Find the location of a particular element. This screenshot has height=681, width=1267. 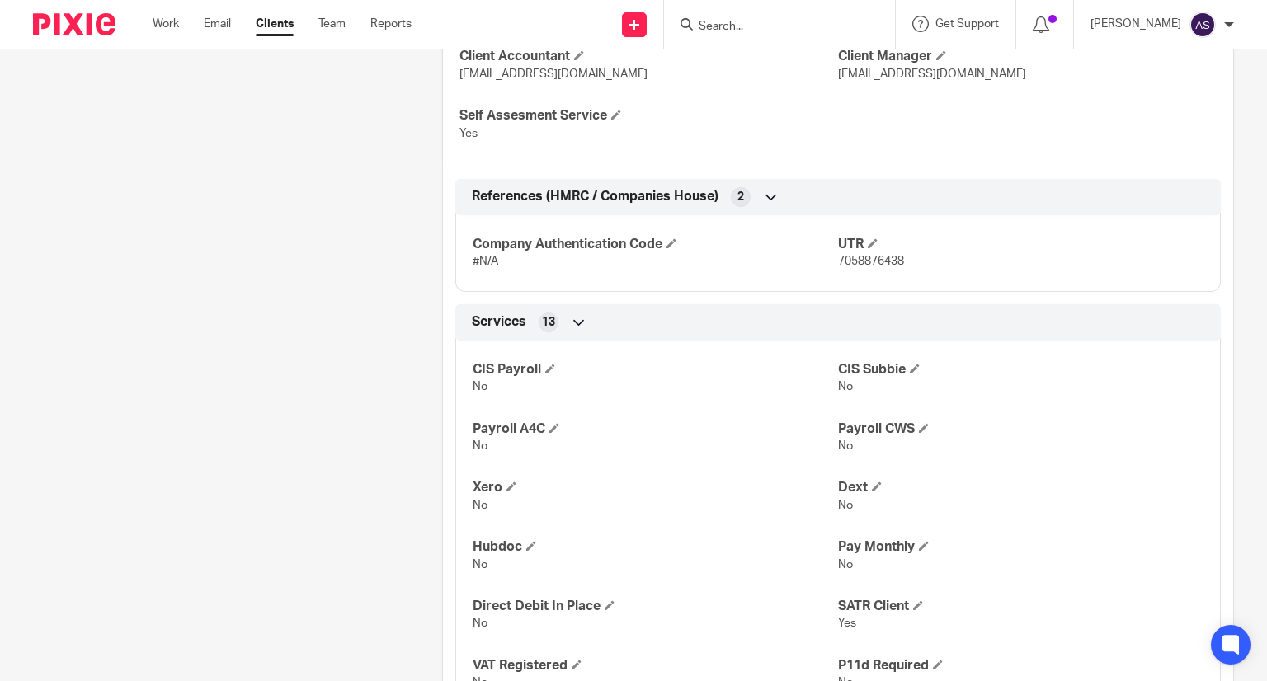

span: 13 is located at coordinates (549, 323).